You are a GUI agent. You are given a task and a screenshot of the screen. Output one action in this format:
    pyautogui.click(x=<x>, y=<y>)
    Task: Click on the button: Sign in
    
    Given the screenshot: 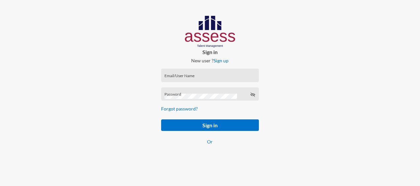 What is the action you would take?
    pyautogui.click(x=210, y=125)
    